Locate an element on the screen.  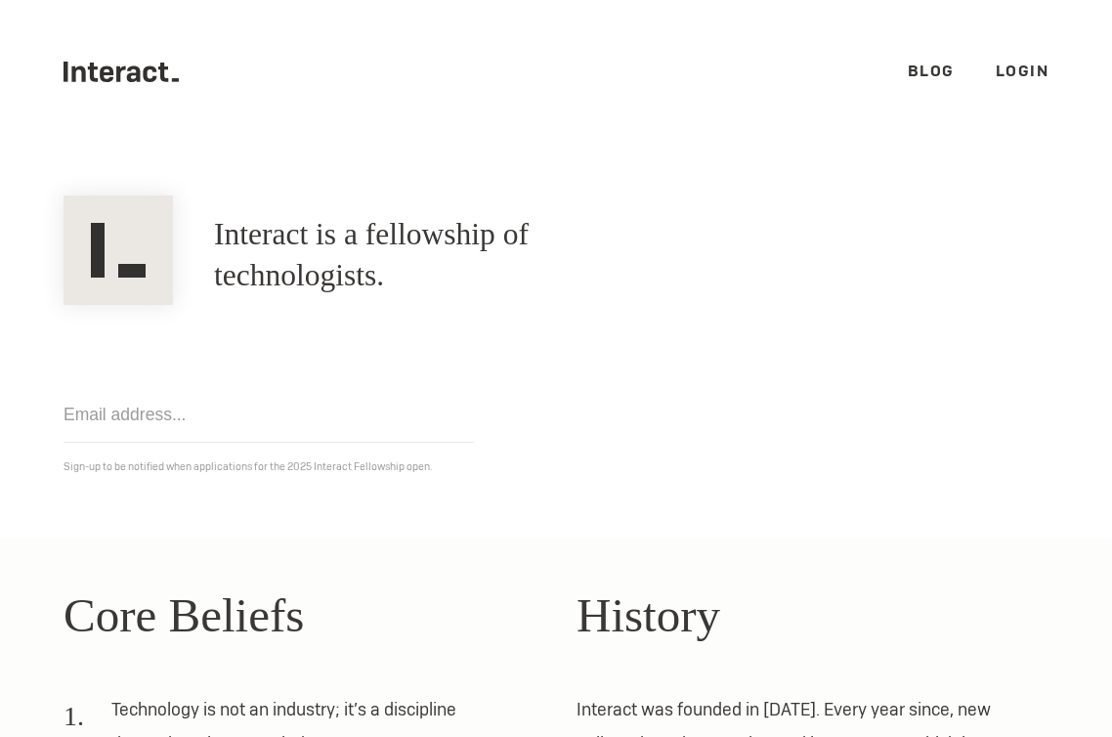
a: Blog is located at coordinates (931, 70).